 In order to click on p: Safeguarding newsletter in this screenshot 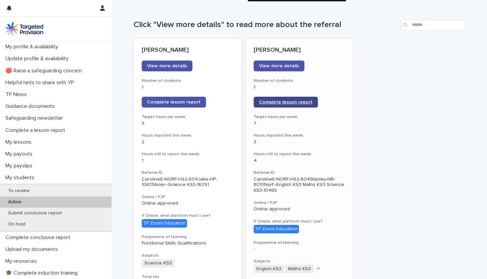, I will do `click(35, 118)`.